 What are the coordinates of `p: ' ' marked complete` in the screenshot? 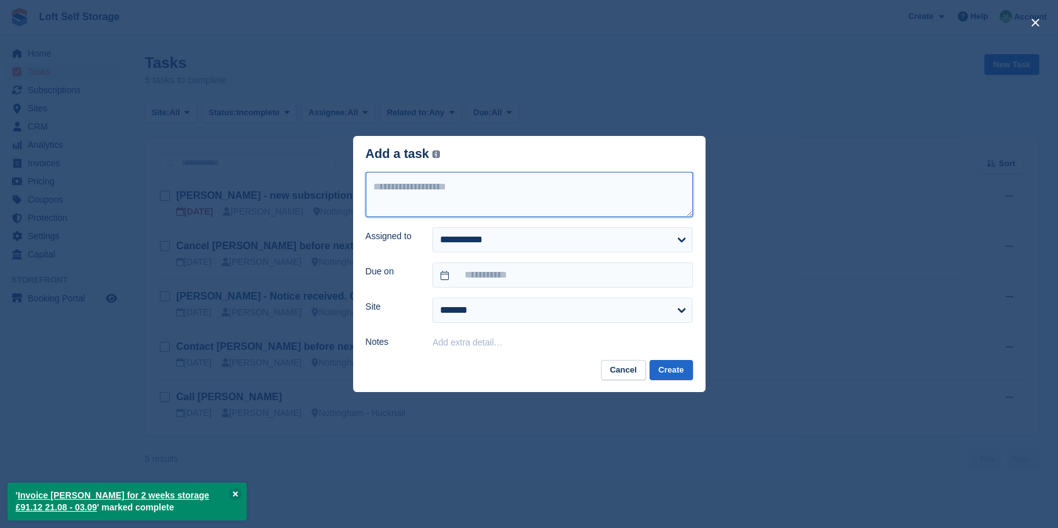 It's located at (127, 501).